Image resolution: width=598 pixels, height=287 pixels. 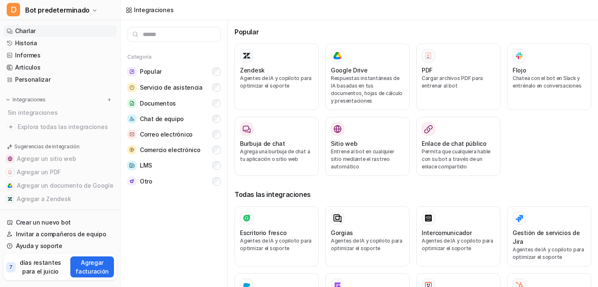 What do you see at coordinates (60, 246) in the screenshot?
I see `a: Ayuda y soporte` at bounding box center [60, 246].